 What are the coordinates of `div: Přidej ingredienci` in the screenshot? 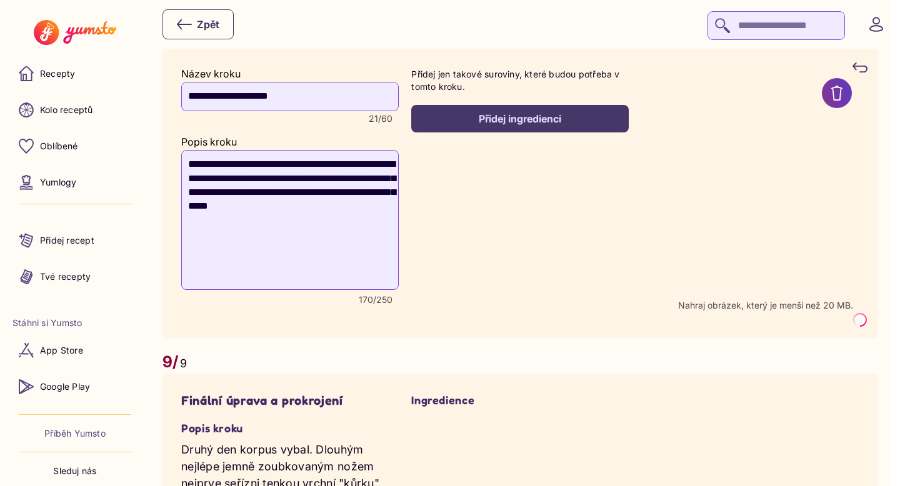 It's located at (520, 119).